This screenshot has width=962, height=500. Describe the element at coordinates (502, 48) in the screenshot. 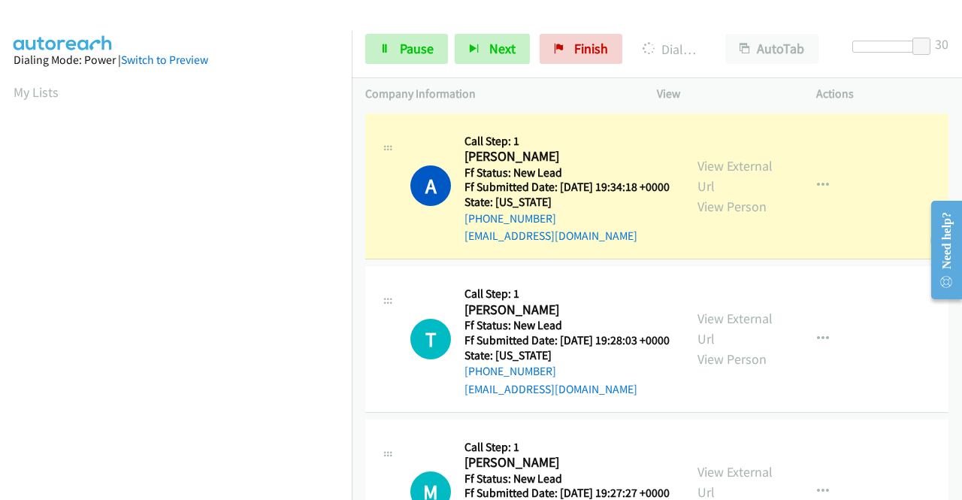

I see `span: Next` at that location.